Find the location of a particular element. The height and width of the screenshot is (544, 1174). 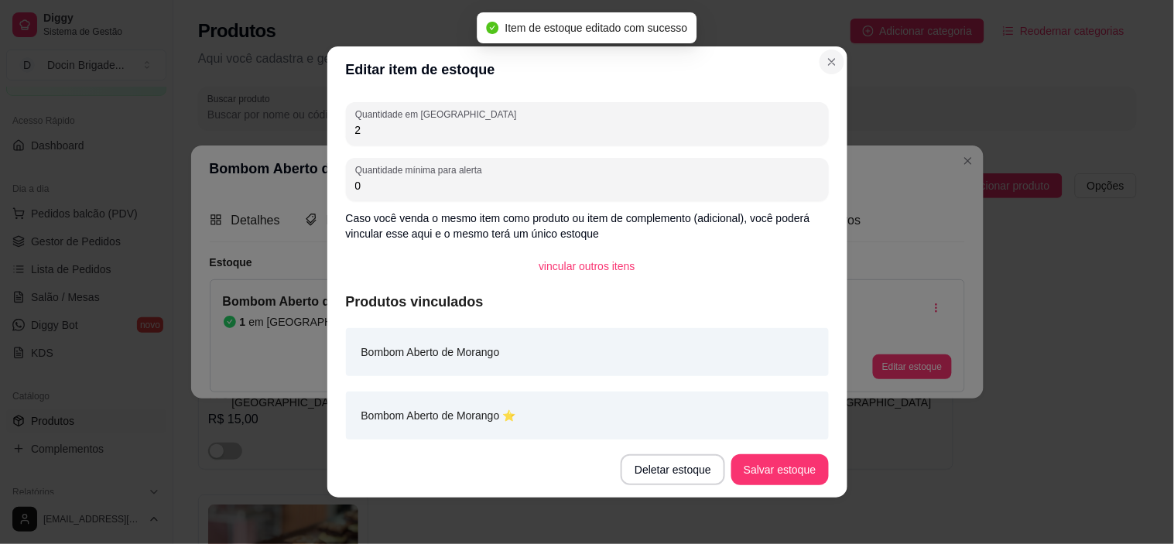

p: Caso você venda o mesmo item como produto ou item de complemento (adicional), você poderá vincula... is located at coordinates (588, 226).